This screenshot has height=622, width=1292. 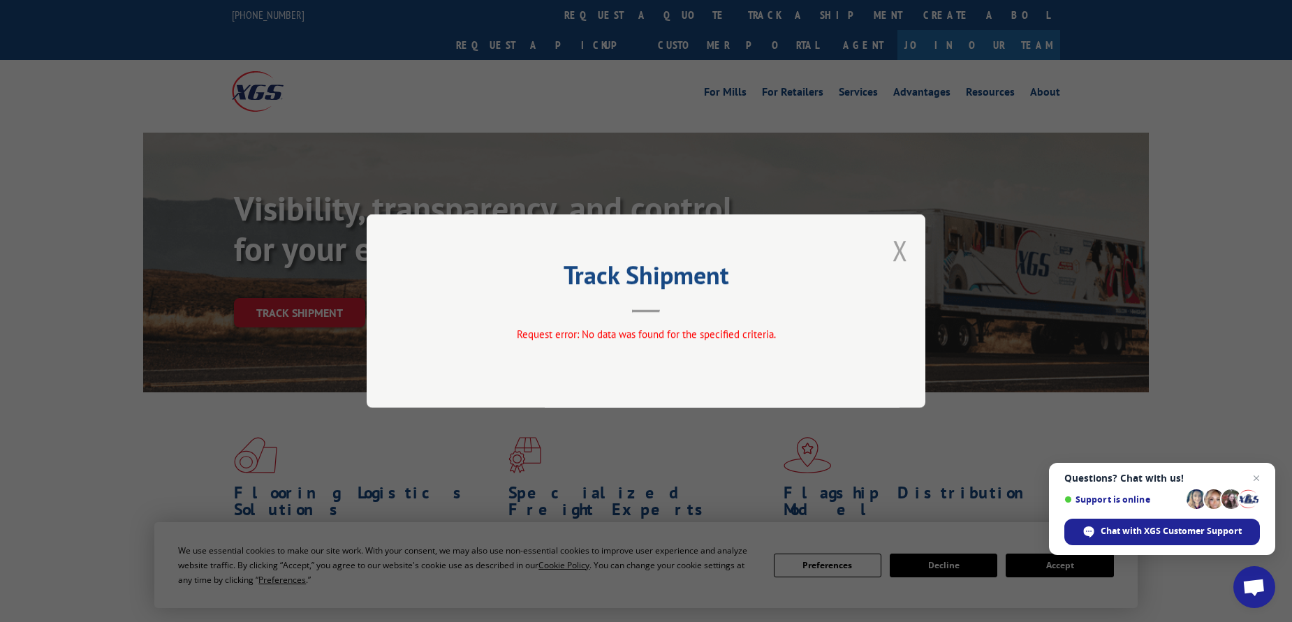 What do you see at coordinates (1162, 479) in the screenshot?
I see `span: Questions? Chat with us!` at bounding box center [1162, 479].